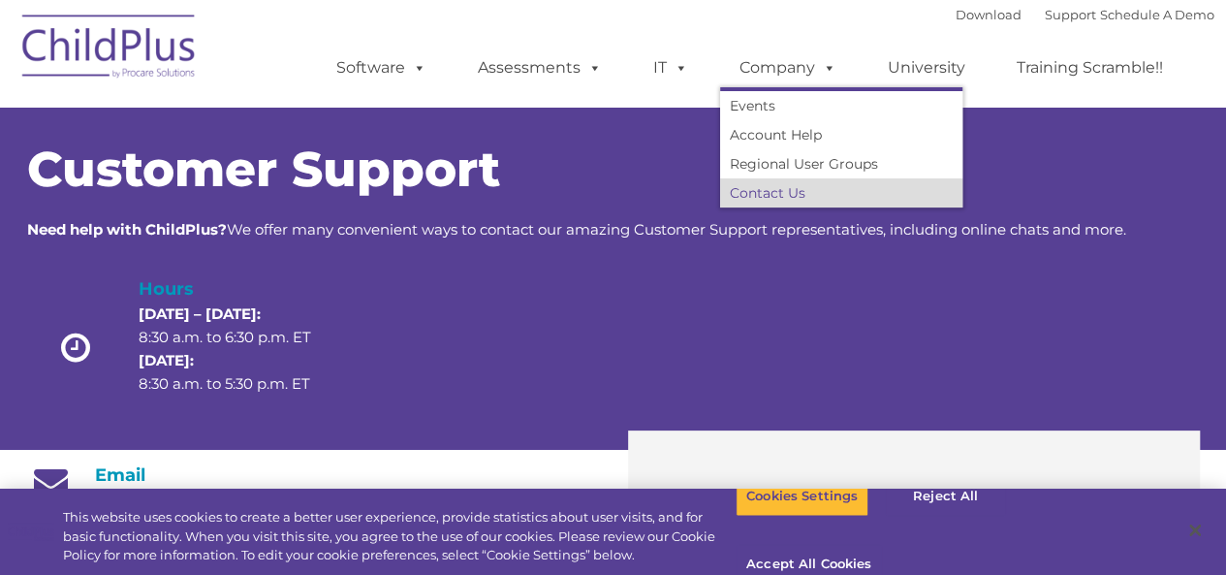 The height and width of the screenshot is (575, 1226). What do you see at coordinates (841, 193) in the screenshot?
I see `a: Contact Us` at bounding box center [841, 193].